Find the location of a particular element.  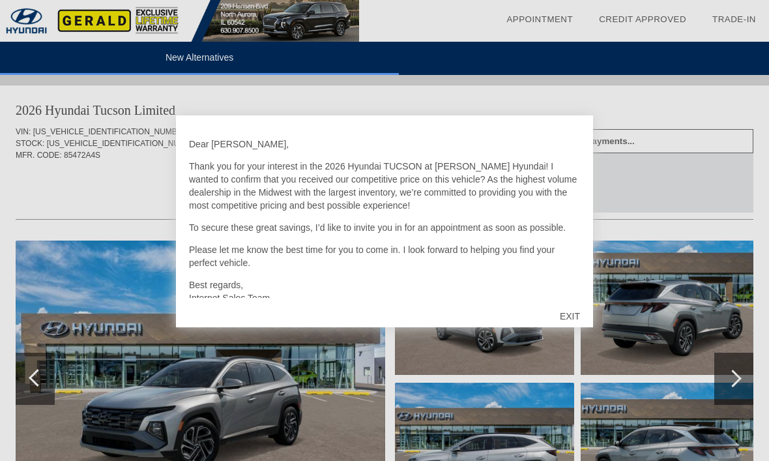

a: Trade-In is located at coordinates (734, 19).